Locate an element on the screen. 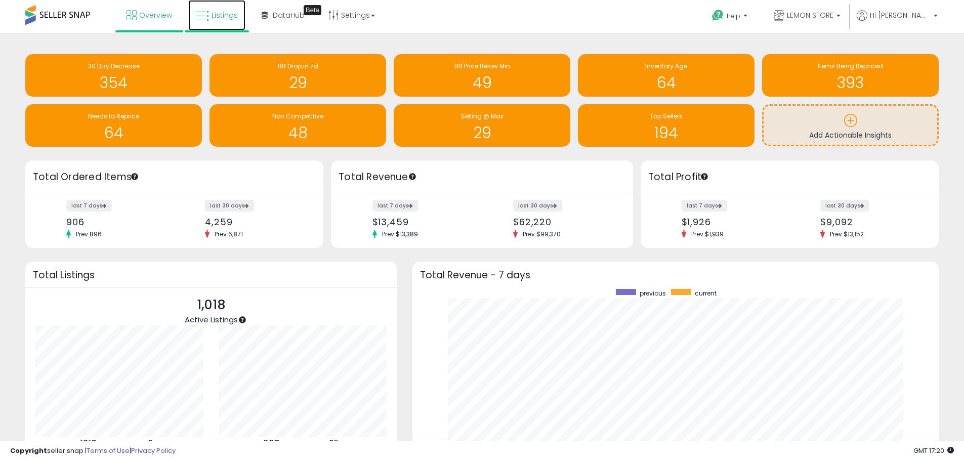  span: current is located at coordinates (705, 293).